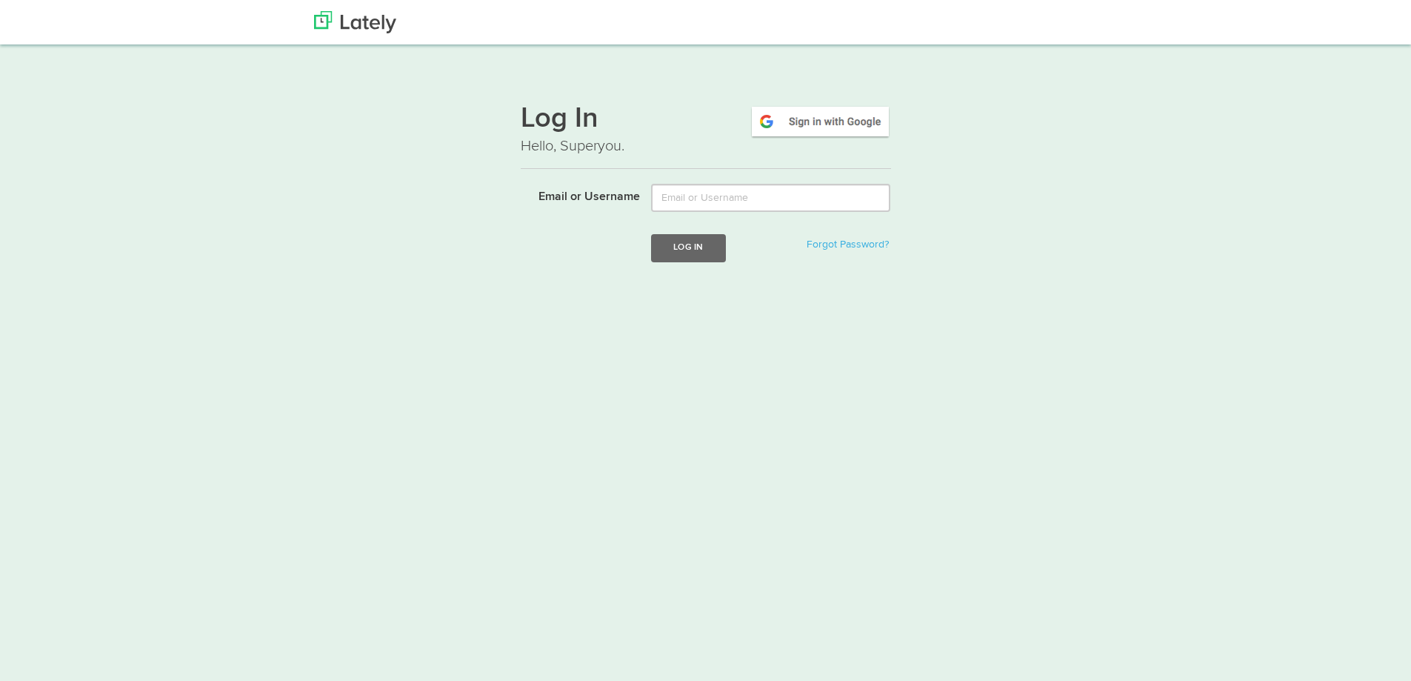 The height and width of the screenshot is (681, 1411). Describe the element at coordinates (706, 146) in the screenshot. I see `p: Hello, Superyou.` at that location.